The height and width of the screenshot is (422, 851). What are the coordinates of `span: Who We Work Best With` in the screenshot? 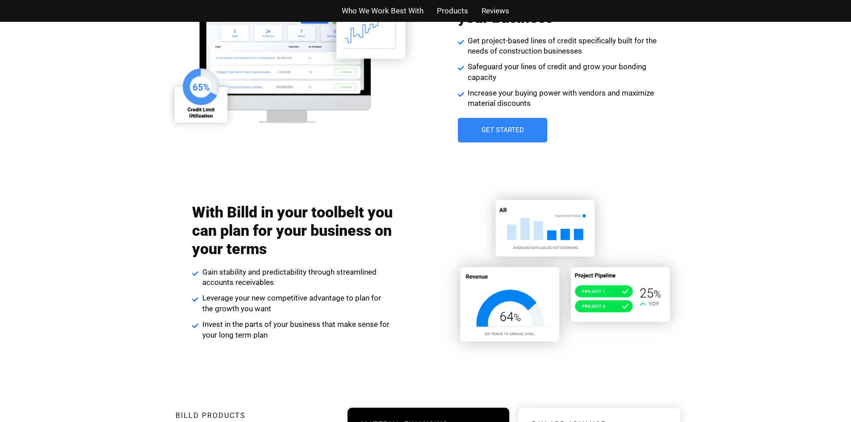 It's located at (382, 11).